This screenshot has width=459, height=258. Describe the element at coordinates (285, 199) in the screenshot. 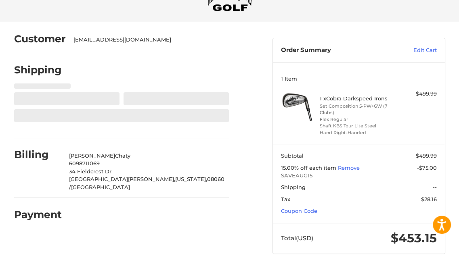

I see `span: Tax` at that location.